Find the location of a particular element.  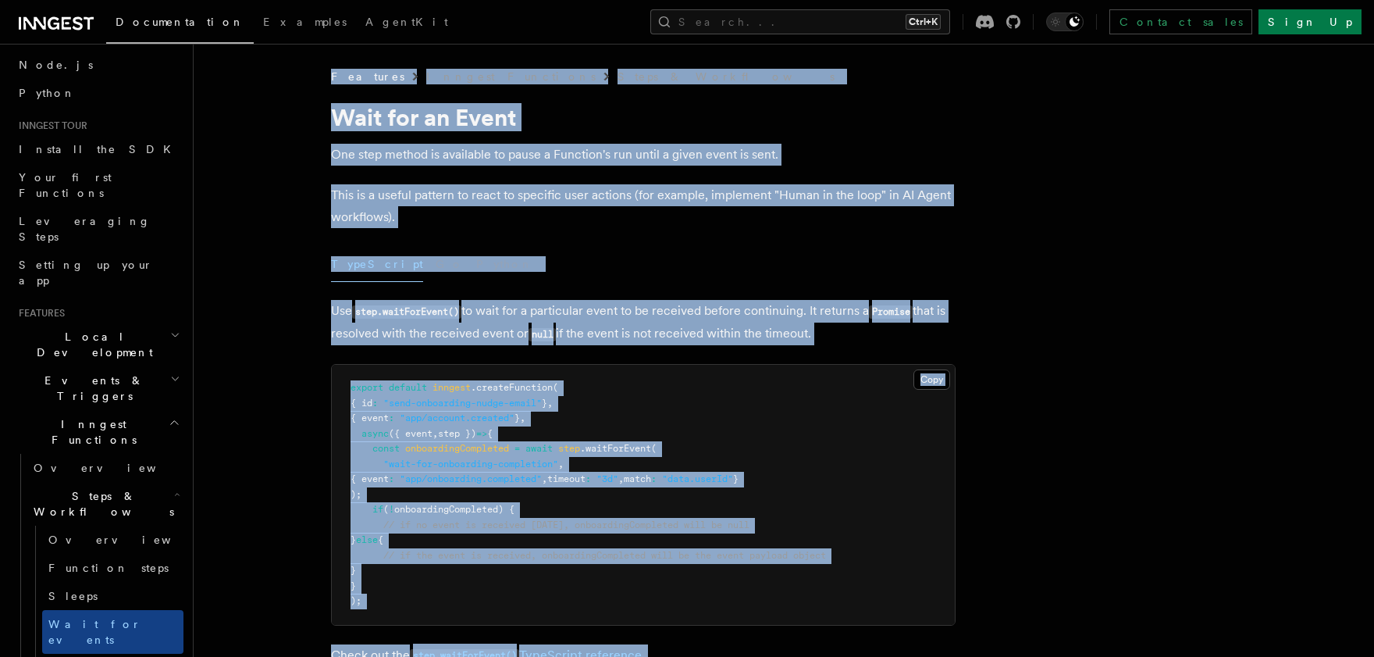

button: Copy is located at coordinates (932, 380).